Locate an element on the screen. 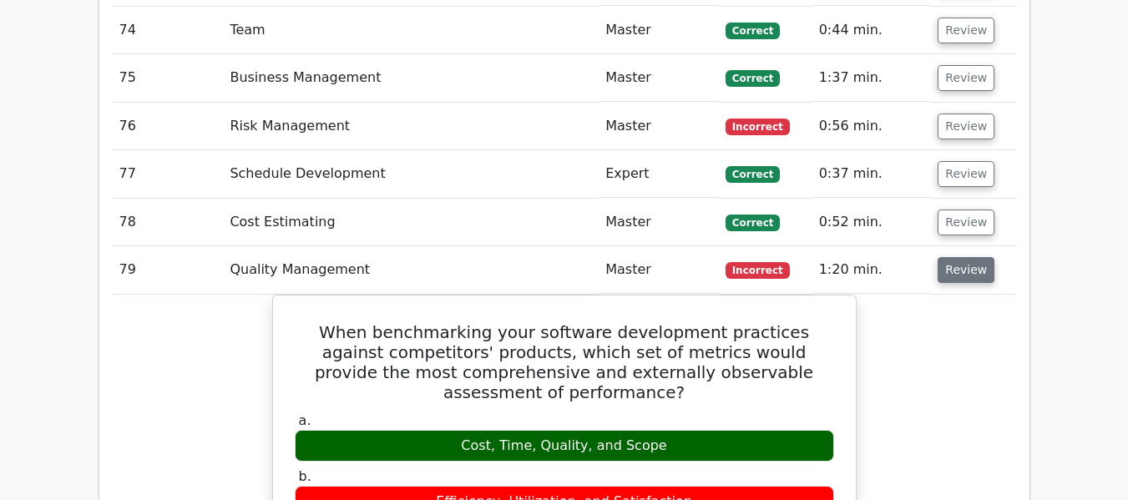 The image size is (1128, 500). td: 77 is located at coordinates (168, 174).